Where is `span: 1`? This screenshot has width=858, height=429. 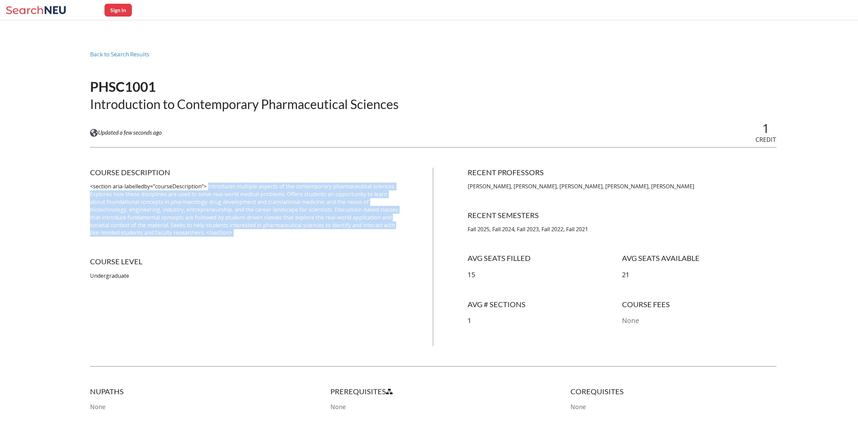 span: 1 is located at coordinates (766, 128).